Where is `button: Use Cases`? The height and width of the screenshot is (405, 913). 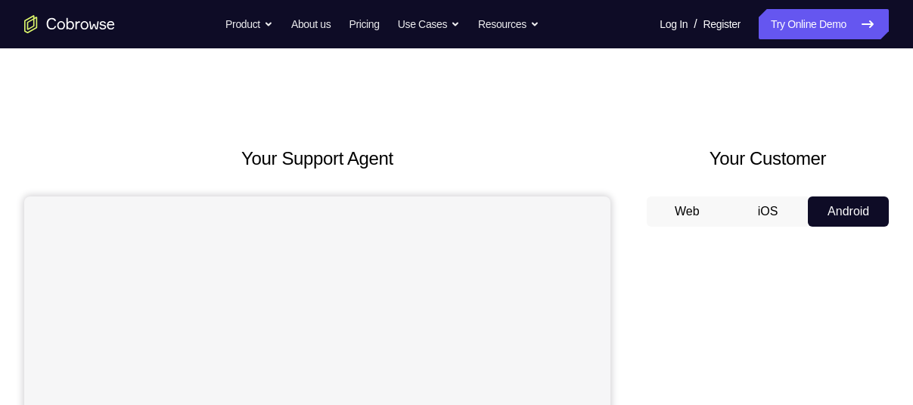 button: Use Cases is located at coordinates (429, 24).